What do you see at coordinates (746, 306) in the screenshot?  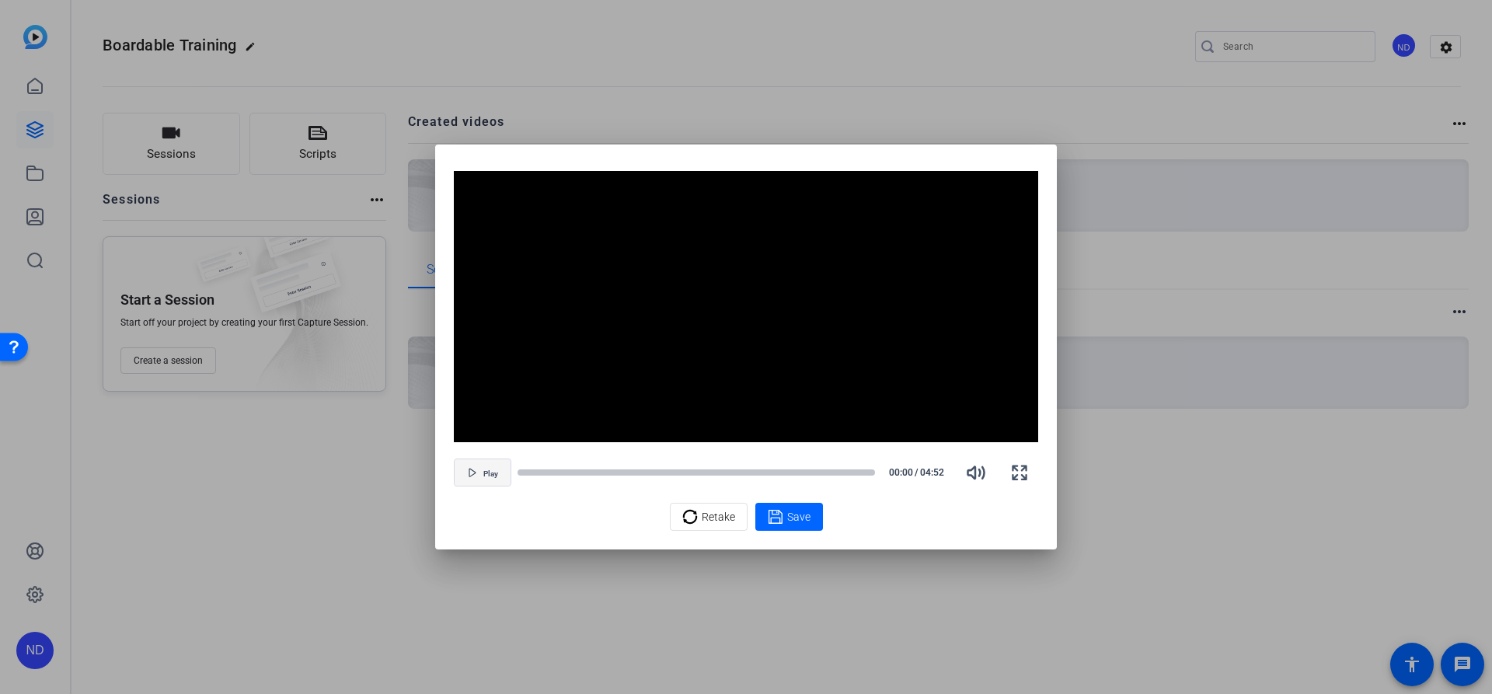 I see `div: Video Player` at bounding box center [746, 306].